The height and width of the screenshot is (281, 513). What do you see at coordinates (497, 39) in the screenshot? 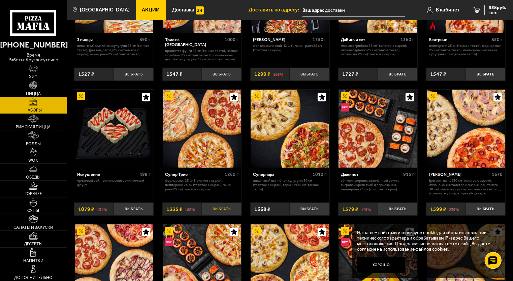
I see `span: 850 г` at bounding box center [497, 39].